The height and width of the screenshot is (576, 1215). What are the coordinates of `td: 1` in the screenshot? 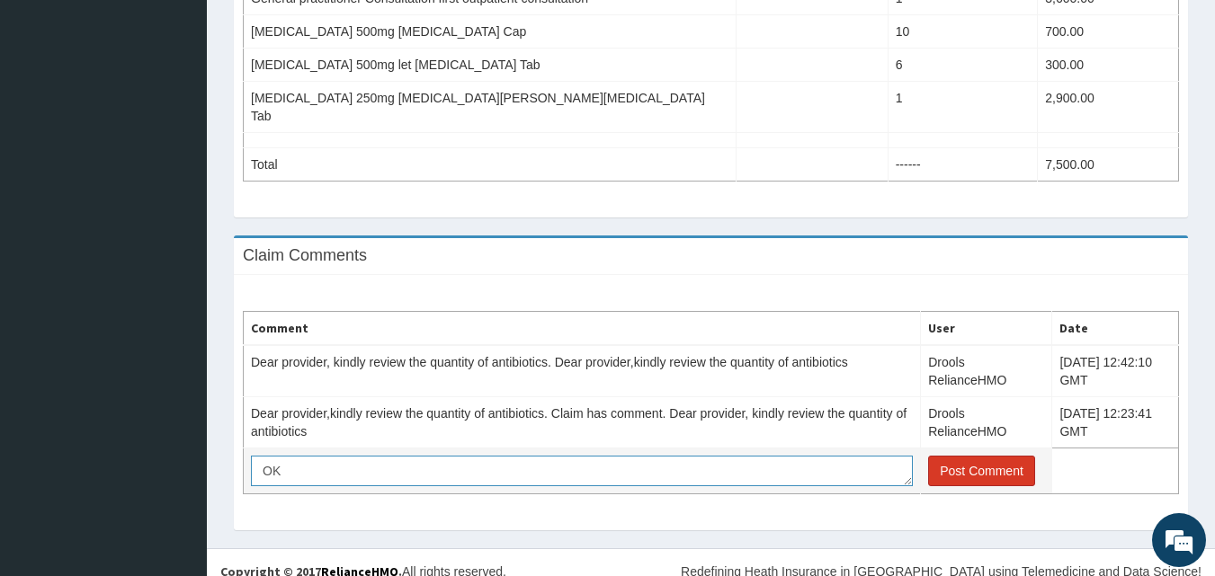 It's located at (962, 107).